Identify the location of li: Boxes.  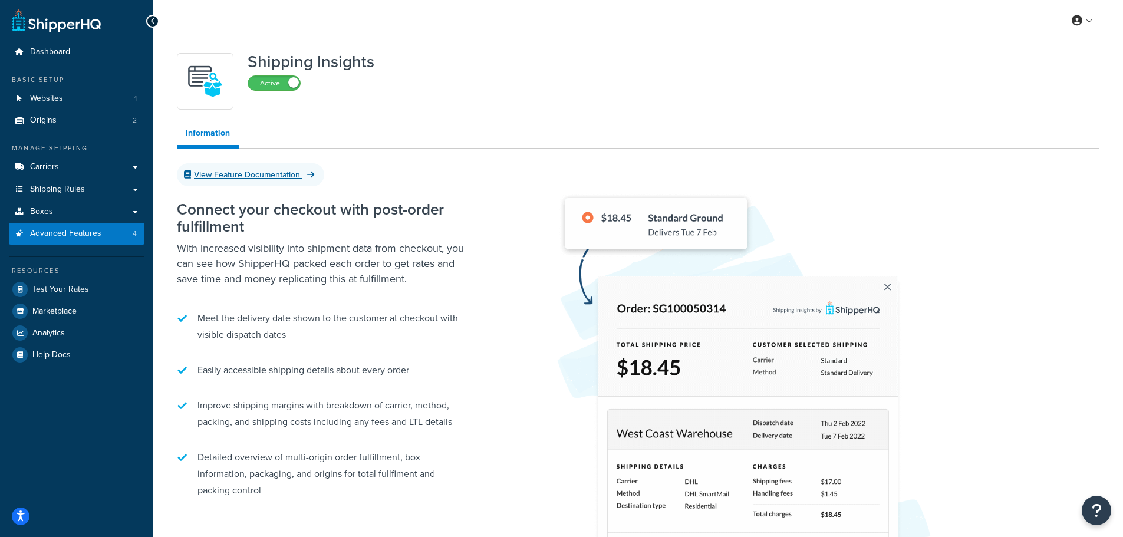
(77, 212).